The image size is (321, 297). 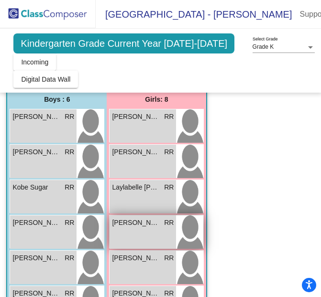 What do you see at coordinates (36, 187) in the screenshot?
I see `span: Kobe Sugar` at bounding box center [36, 187].